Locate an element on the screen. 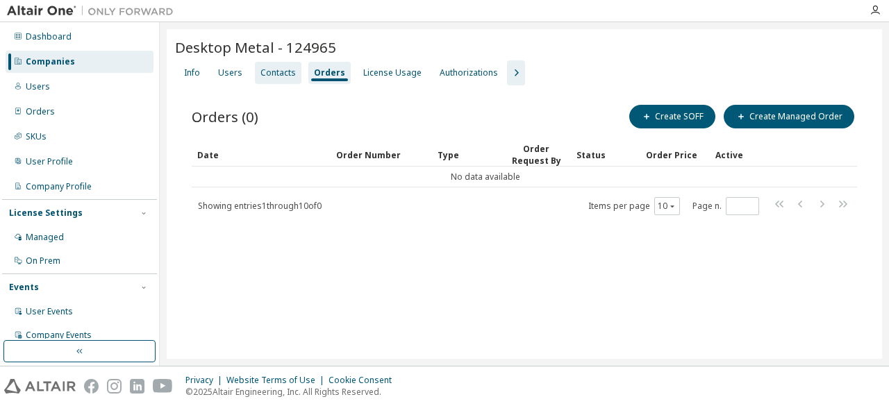  div: Order Number is located at coordinates (381, 155).